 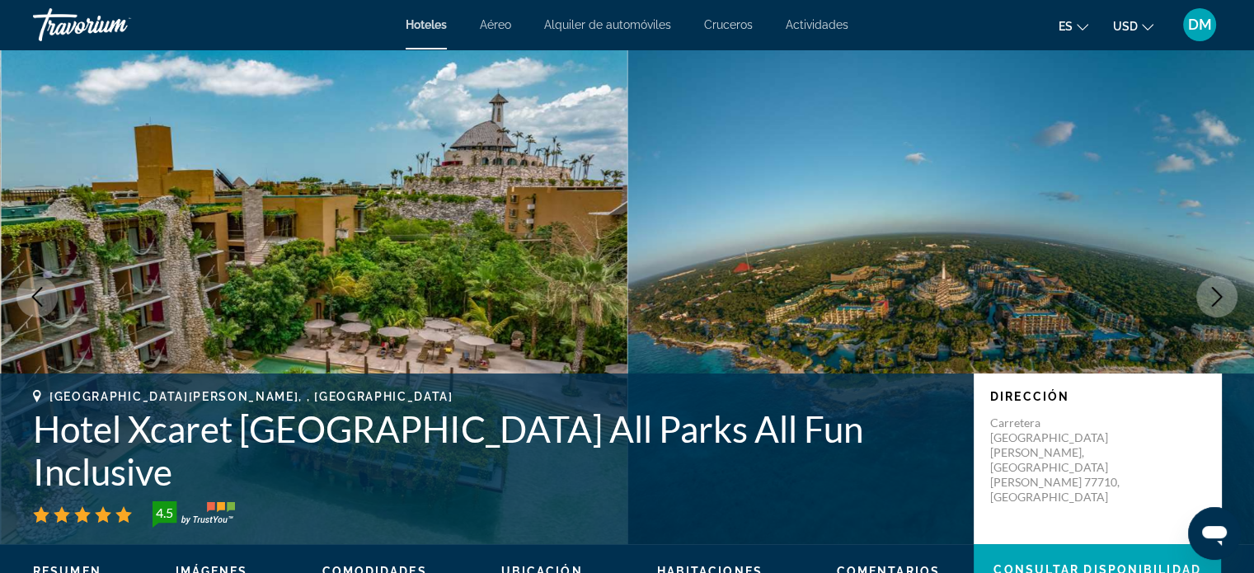 What do you see at coordinates (115, 25) in the screenshot?
I see `a: Travorium` at bounding box center [115, 25].